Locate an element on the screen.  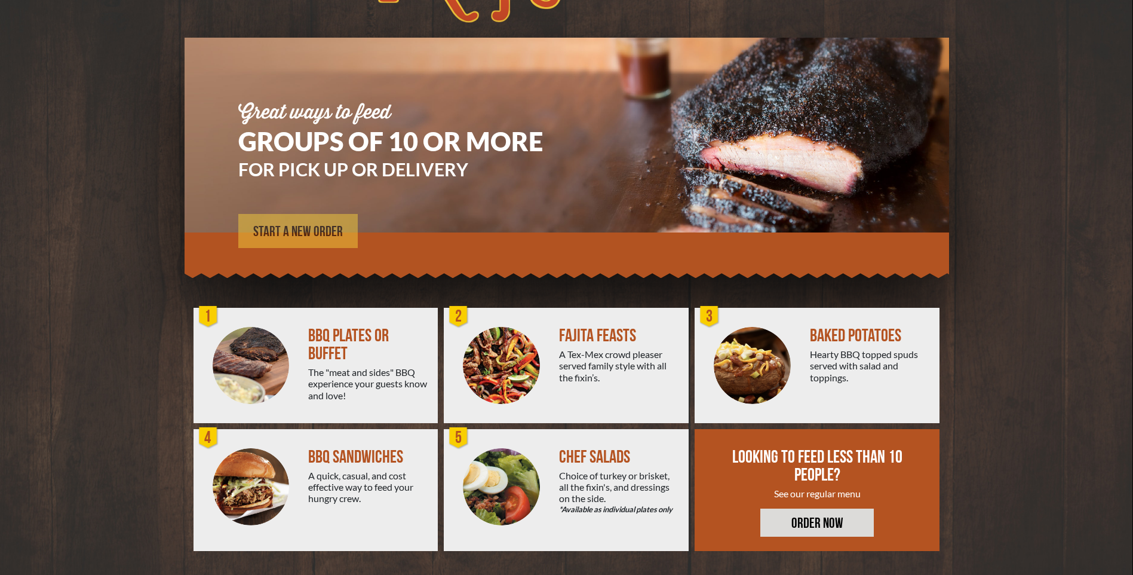
img: PEJ-BBQ-Sandwich.png is located at coordinates (251, 486).